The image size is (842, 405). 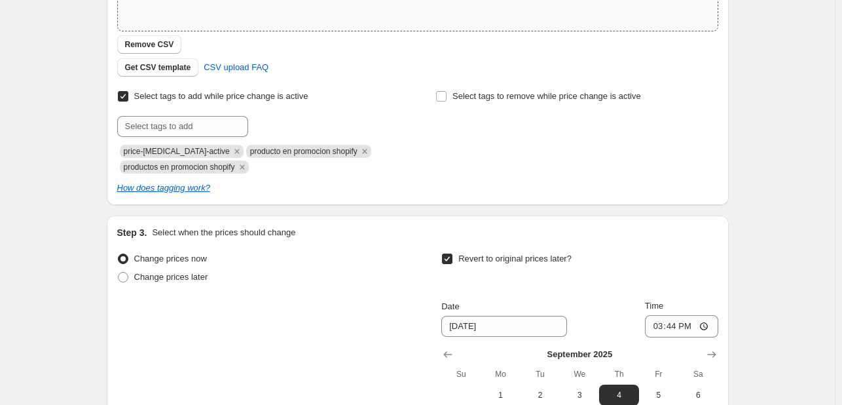 I want to click on span: We, so click(x=579, y=374).